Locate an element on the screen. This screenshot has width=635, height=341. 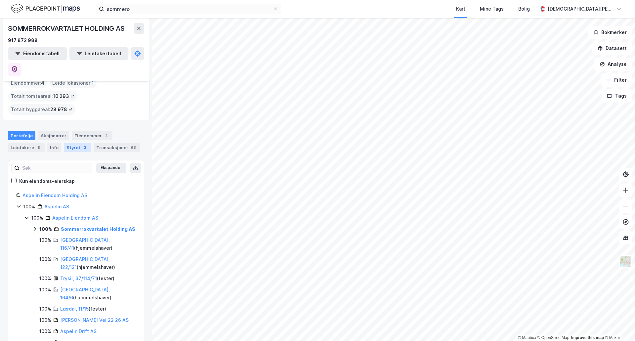
a: Trysil, 37/114/71 is located at coordinates (78, 278).